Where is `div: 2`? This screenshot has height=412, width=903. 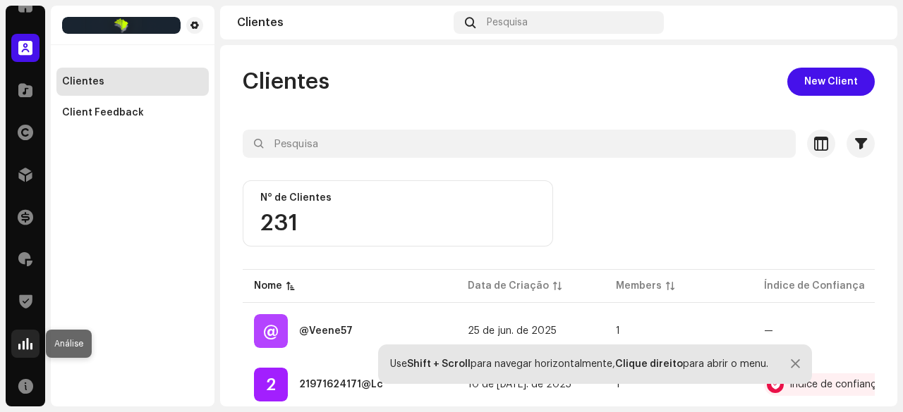
div: 2 is located at coordinates (271, 385).